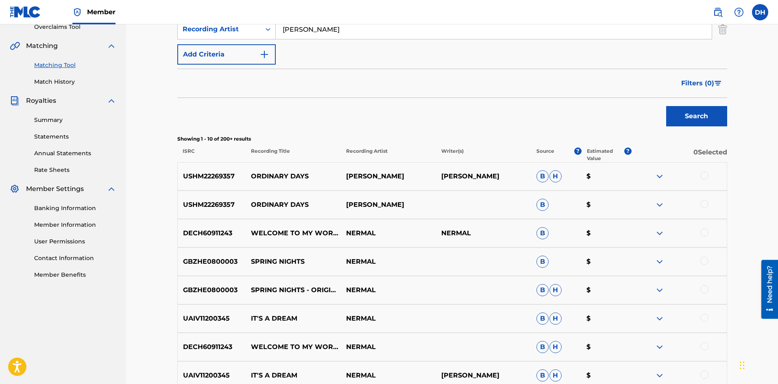 This screenshot has width=778, height=384. I want to click on button: Add Criteria, so click(227, 54).